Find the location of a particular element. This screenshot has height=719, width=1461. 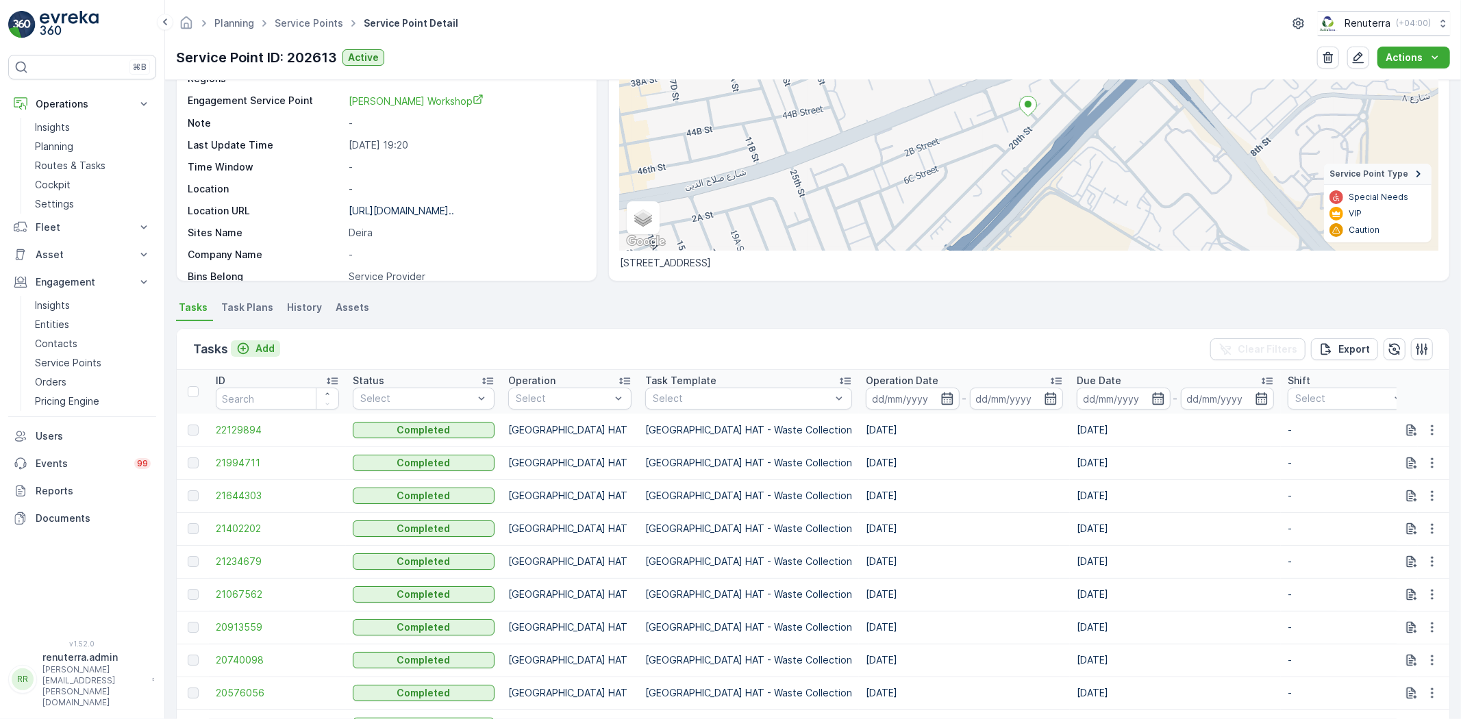

a: Settings is located at coordinates (92, 204).